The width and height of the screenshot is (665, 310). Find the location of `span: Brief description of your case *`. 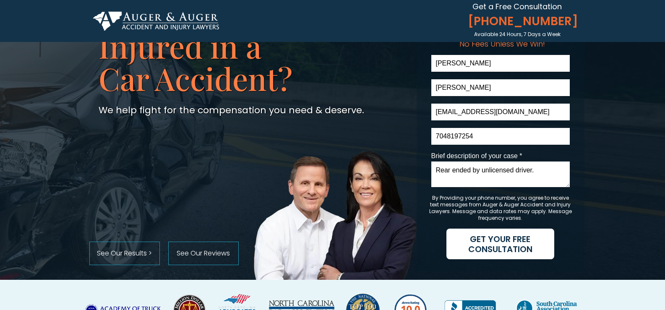

span: Brief description of your case * is located at coordinates (477, 156).